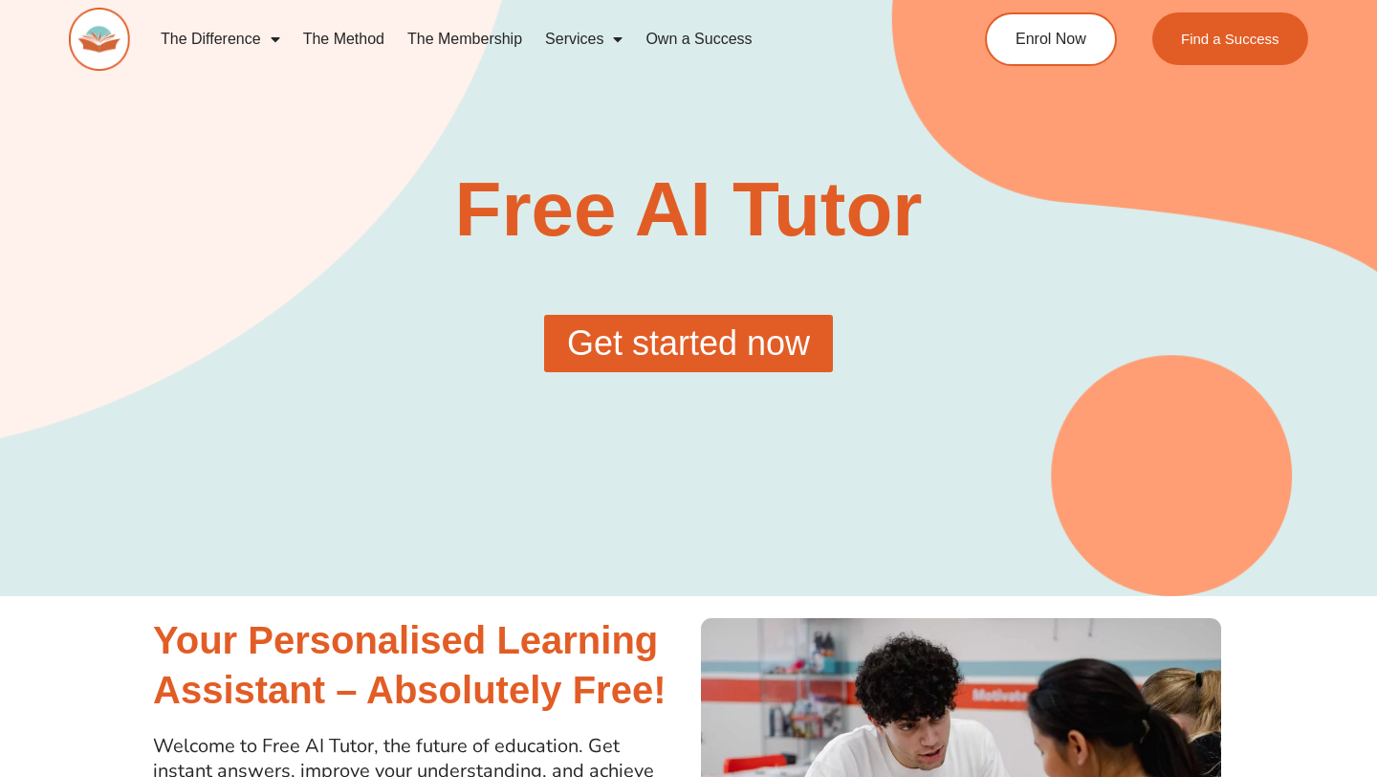 Image resolution: width=1377 pixels, height=777 pixels. Describe the element at coordinates (688, 209) in the screenshot. I see `h1: Free AI Tutor` at that location.